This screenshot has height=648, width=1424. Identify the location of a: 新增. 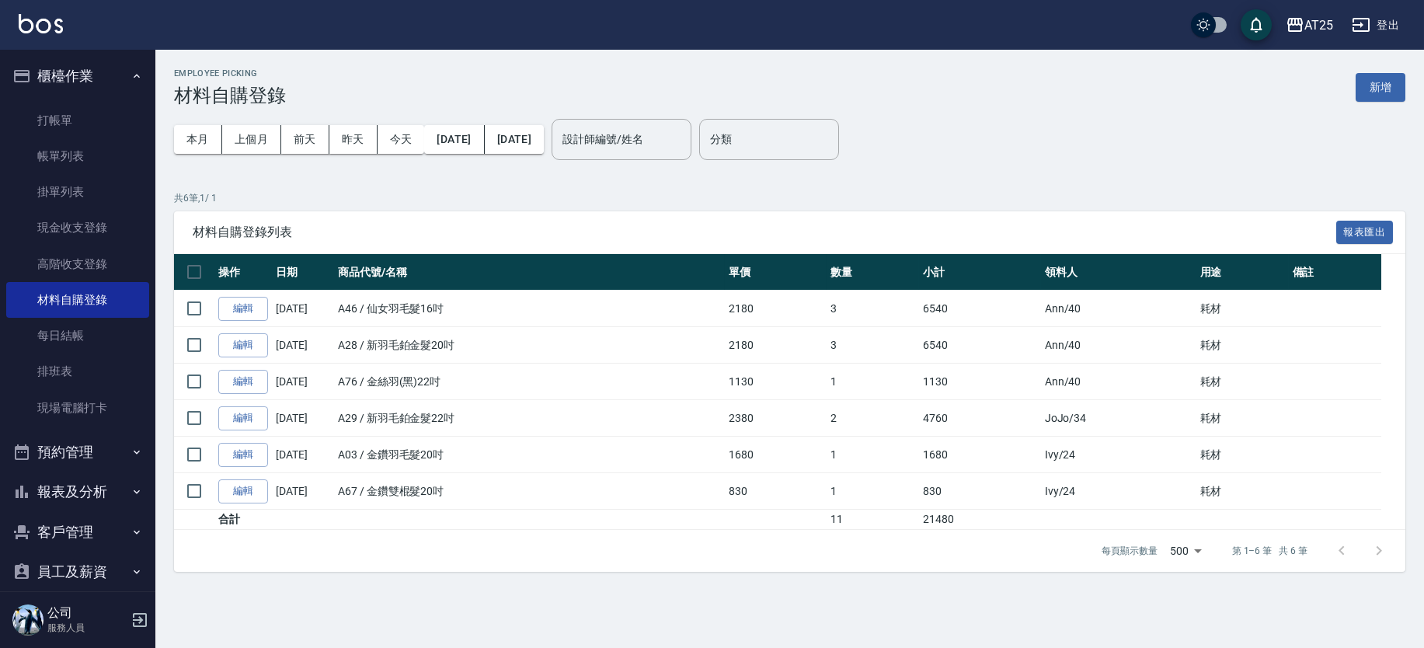
(1381, 86).